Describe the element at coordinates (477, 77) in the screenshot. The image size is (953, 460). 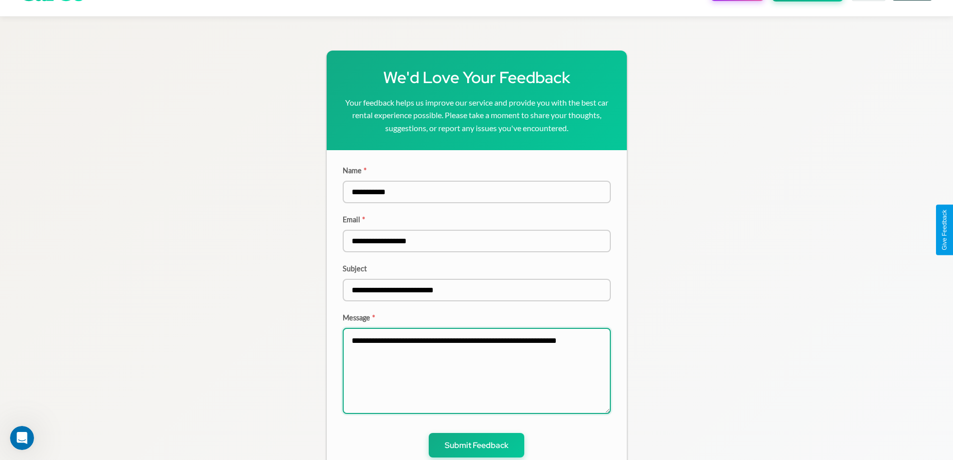
I see `h1: We'd Love Your Feedback` at that location.